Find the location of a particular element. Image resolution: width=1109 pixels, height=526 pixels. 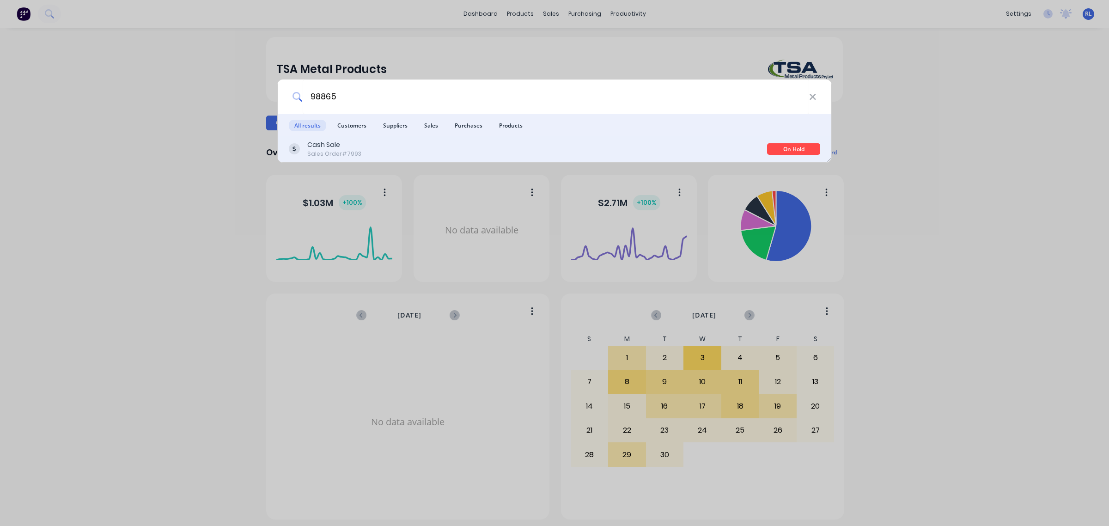

span: Suppliers is located at coordinates (395, 125).